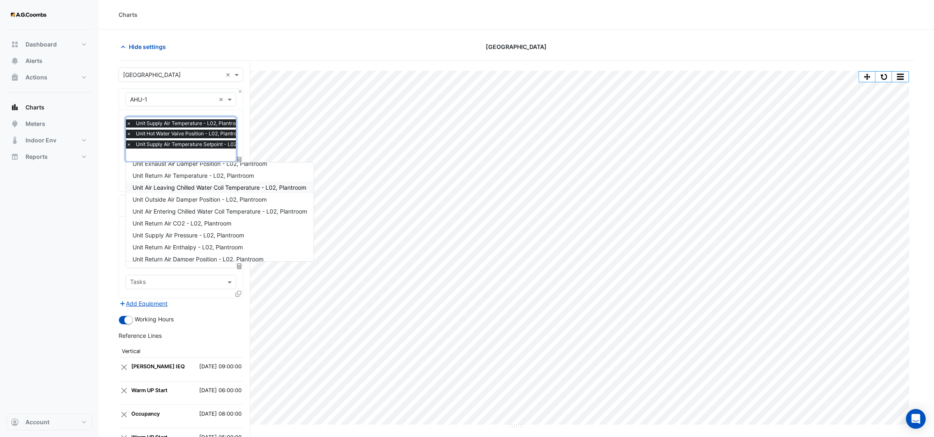 This screenshot has height=437, width=934. Describe the element at coordinates (193, 175) in the screenshot. I see `span: Unit Return Air Temperature - L02, Plantroom` at that location.